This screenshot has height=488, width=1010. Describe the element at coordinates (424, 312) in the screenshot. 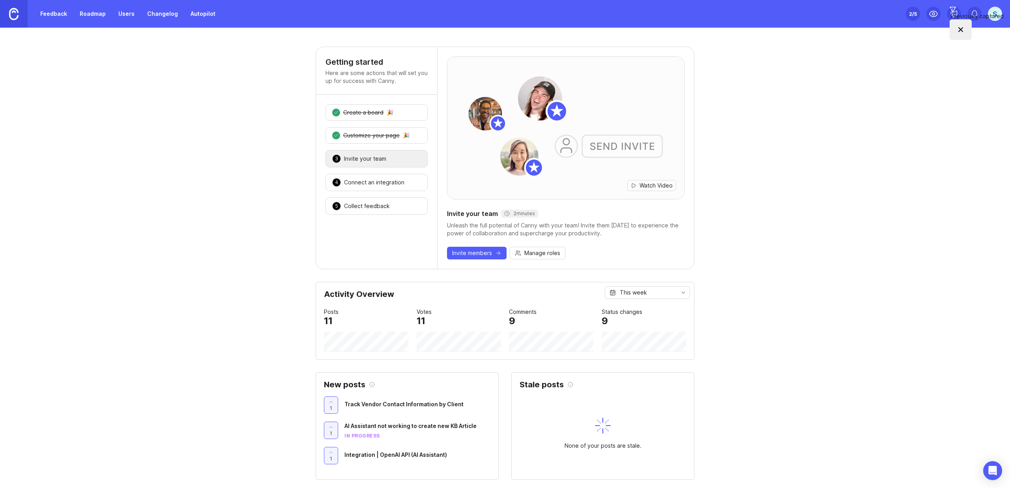

I see `div: Votes` at that location.